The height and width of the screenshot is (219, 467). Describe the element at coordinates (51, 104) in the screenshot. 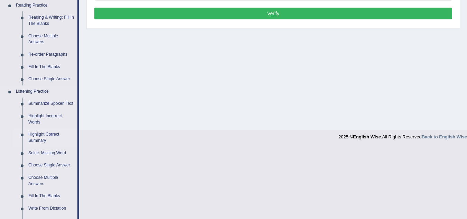

I see `a: Summarize Spoken Text` at that location.